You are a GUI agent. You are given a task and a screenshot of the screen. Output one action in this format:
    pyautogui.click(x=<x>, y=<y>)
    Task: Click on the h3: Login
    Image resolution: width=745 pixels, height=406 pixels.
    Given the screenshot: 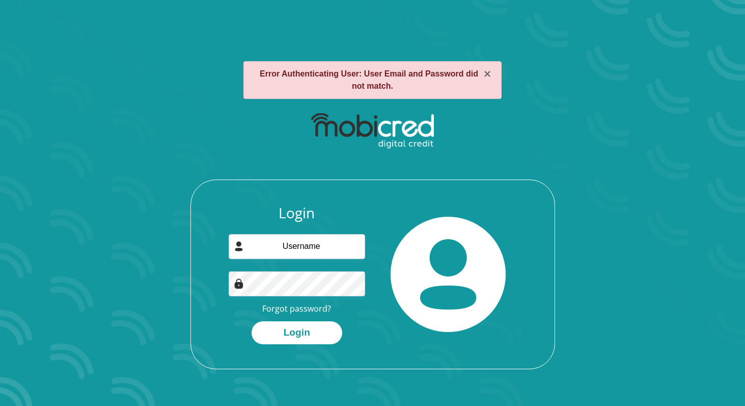 What is the action you would take?
    pyautogui.click(x=297, y=213)
    